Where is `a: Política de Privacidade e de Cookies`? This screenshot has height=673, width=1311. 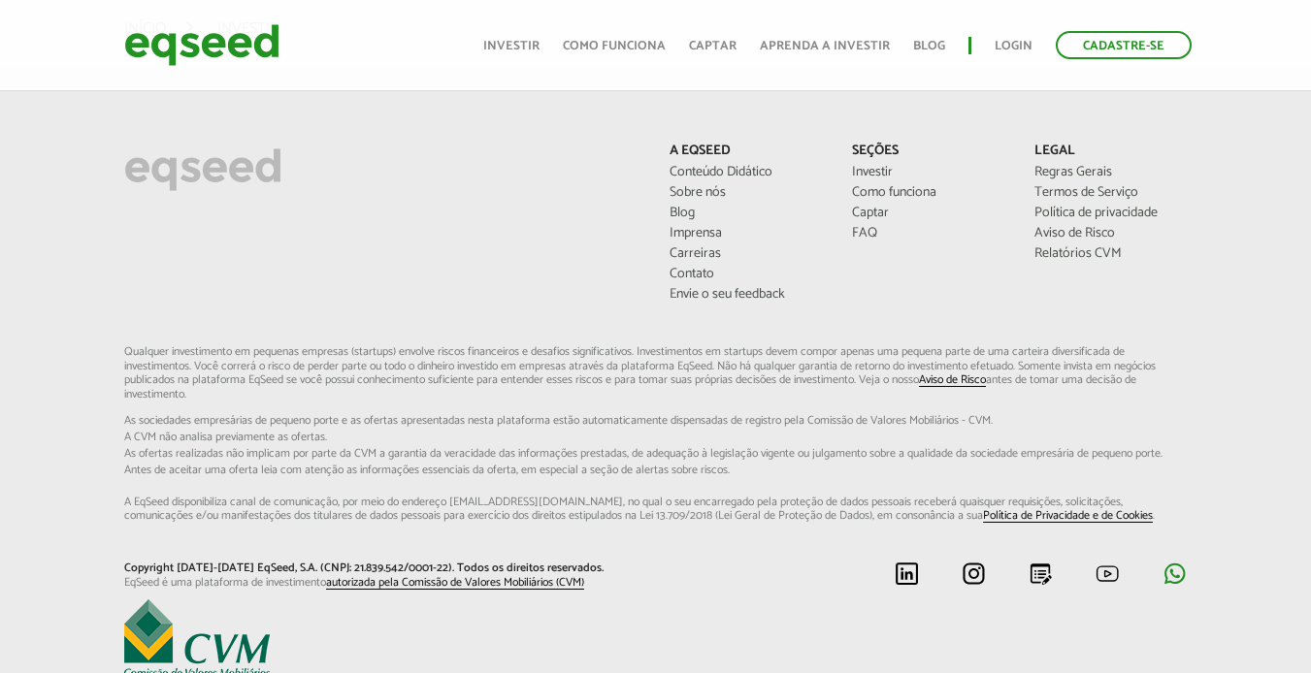
a: Política de Privacidade e de Cookies is located at coordinates (1067, 516).